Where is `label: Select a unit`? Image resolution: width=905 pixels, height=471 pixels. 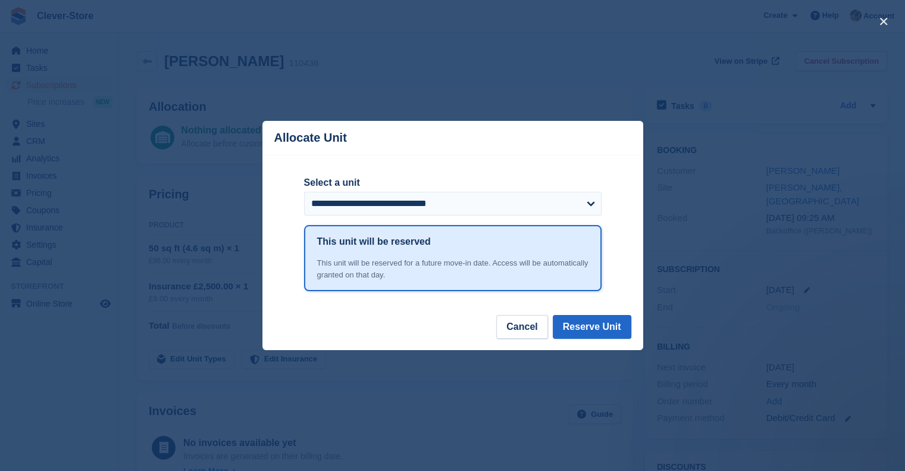 label: Select a unit is located at coordinates (453, 183).